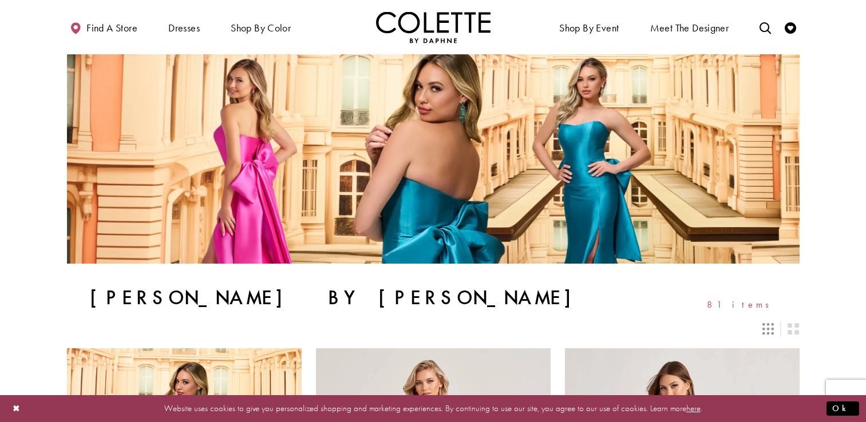 Image resolution: width=866 pixels, height=422 pixels. What do you see at coordinates (433, 409) in the screenshot?
I see `p: Website uses cookies to give you personalized shopping and marketing experiences. By continuing t...` at bounding box center [433, 409].